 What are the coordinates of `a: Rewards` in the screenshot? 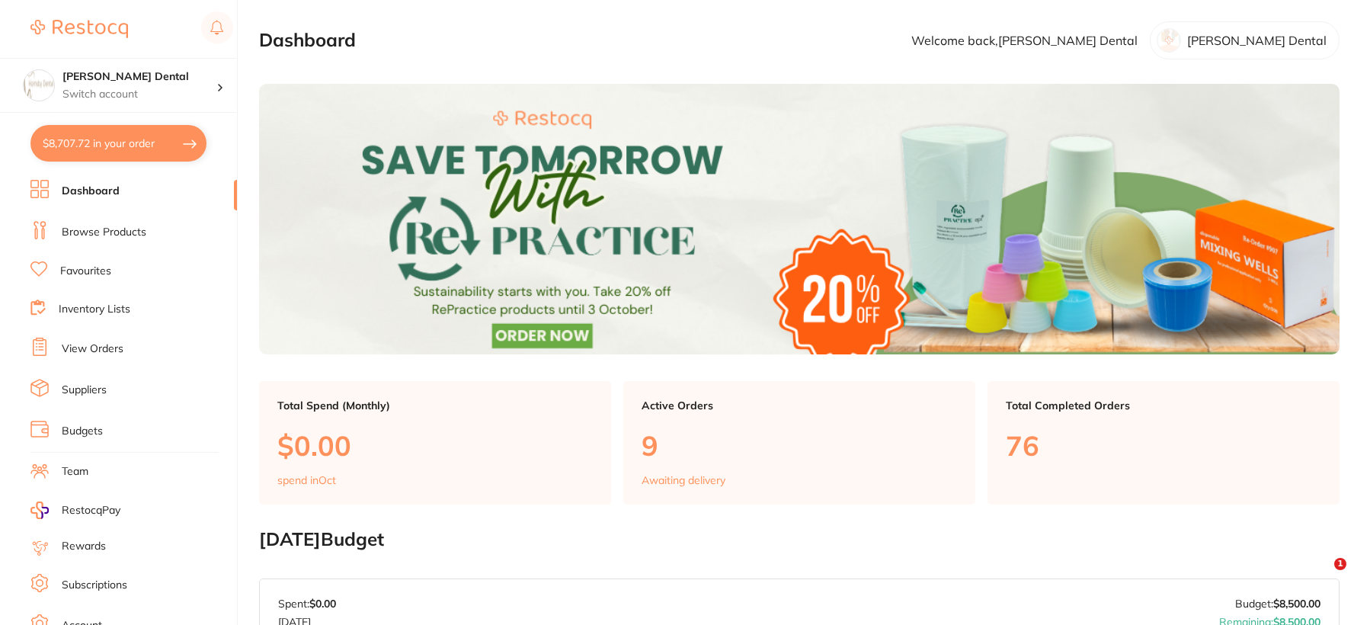 It's located at (84, 546).